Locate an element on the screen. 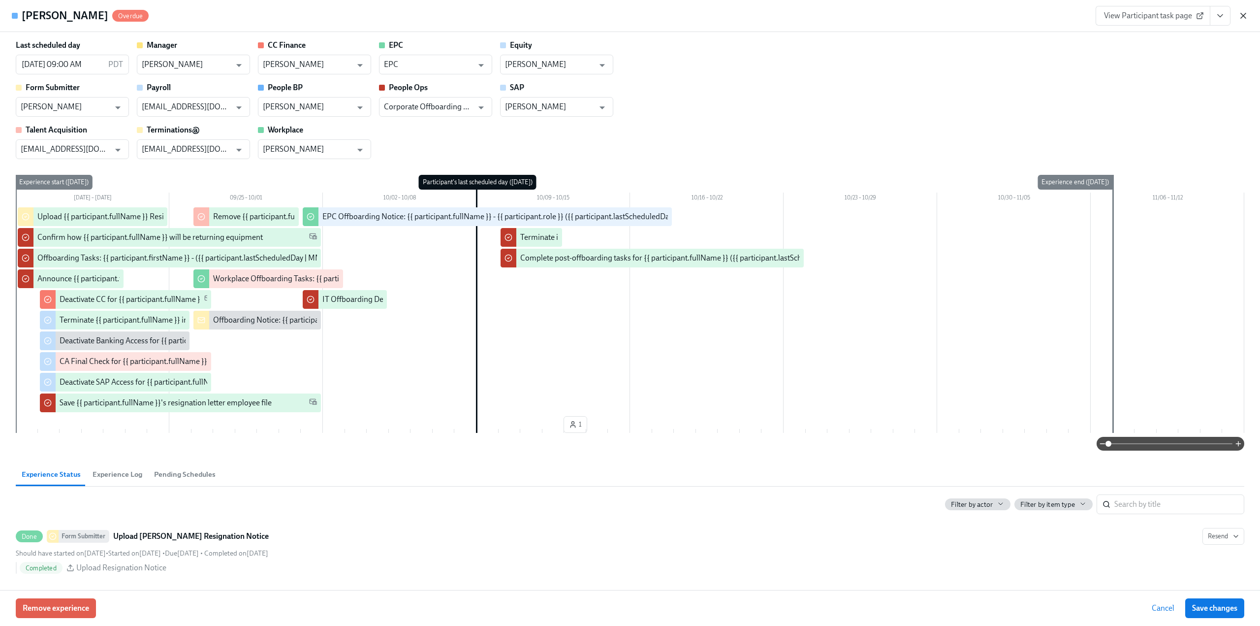 This screenshot has width=1260, height=626. div: IT Offboarding Details for {{ participant.fullName }} ({{ participant.lastScheduledDay | MM/DD/YY... is located at coordinates (495, 299).